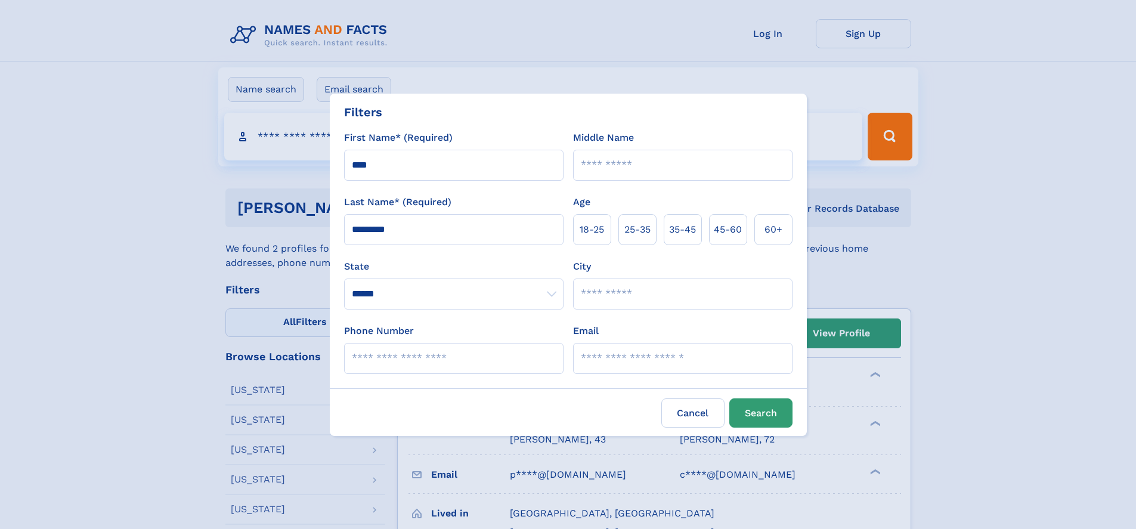  Describe the element at coordinates (398, 138) in the screenshot. I see `label: First Name* (Required)` at that location.